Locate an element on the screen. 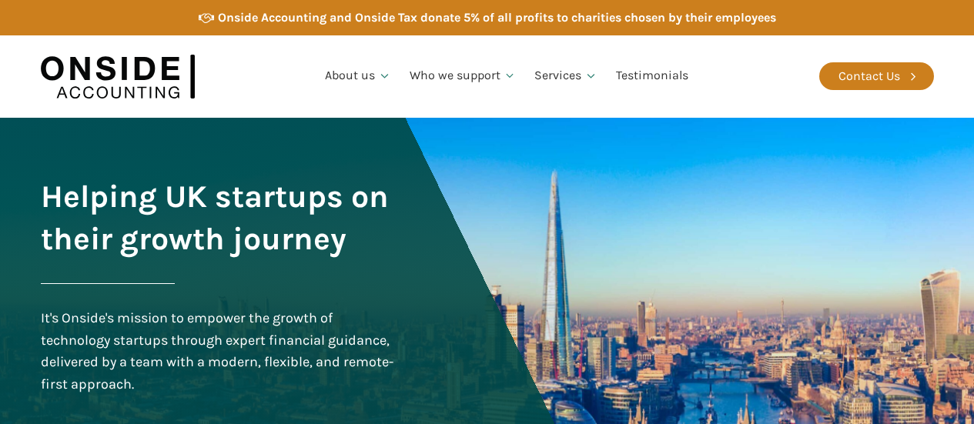  div: It's Onside's mission to empower the growth of technology startups through expert financial guida... is located at coordinates (219, 351).